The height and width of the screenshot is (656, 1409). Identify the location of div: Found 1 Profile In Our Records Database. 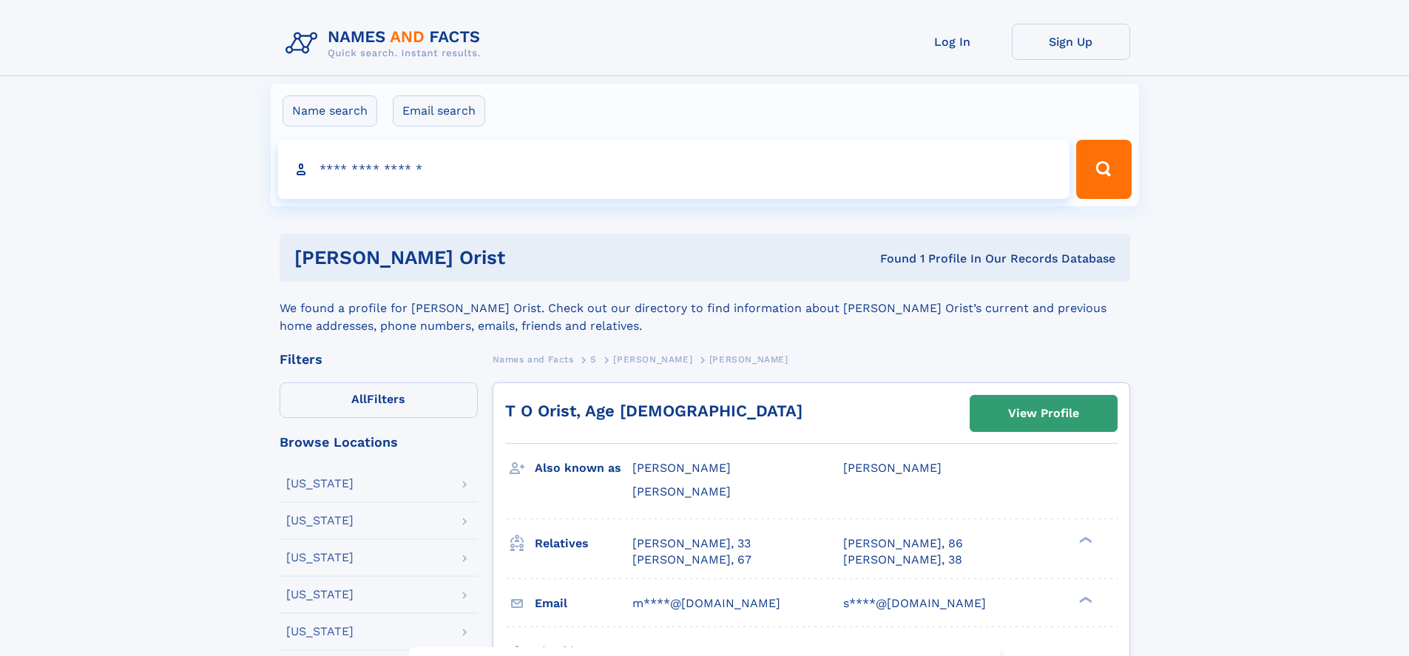
(904, 259).